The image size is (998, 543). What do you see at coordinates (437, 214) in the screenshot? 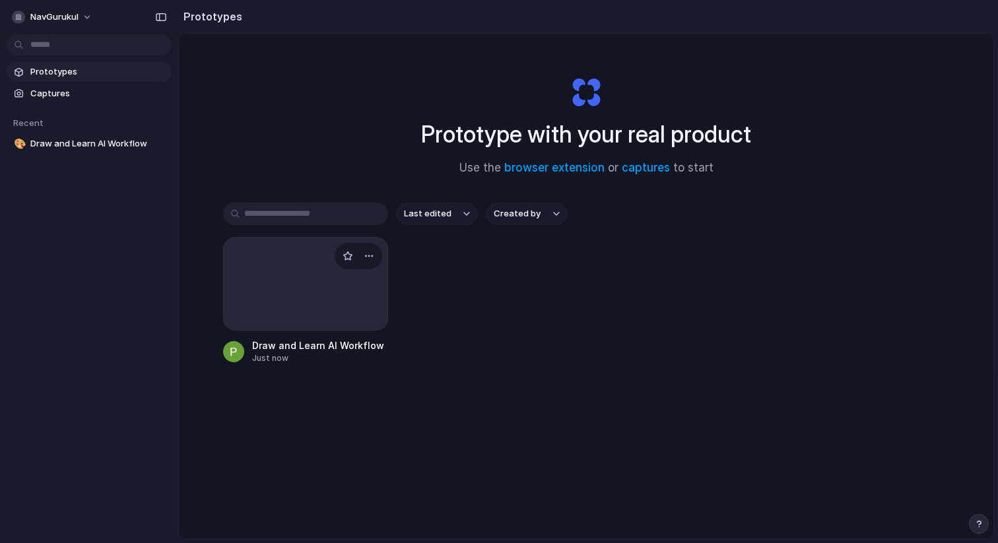
I see `button: Last edited` at bounding box center [437, 214].